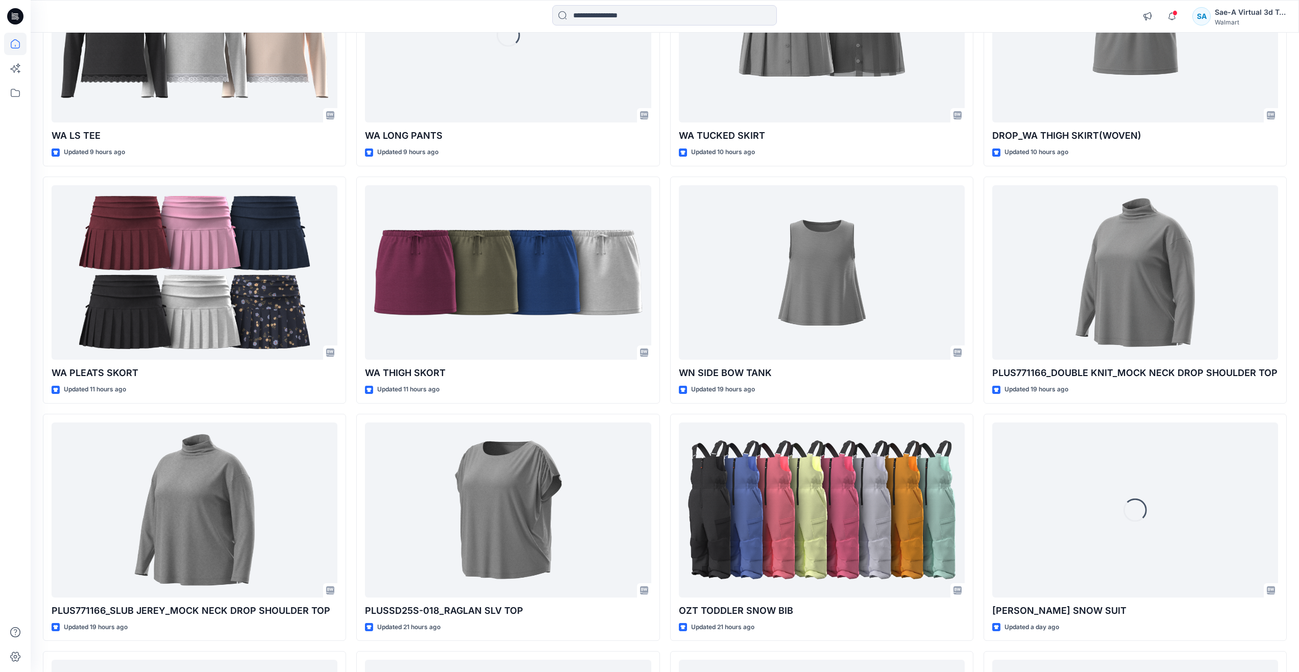 This screenshot has width=1299, height=672. I want to click on a: WA THIGH SKORT, so click(508, 273).